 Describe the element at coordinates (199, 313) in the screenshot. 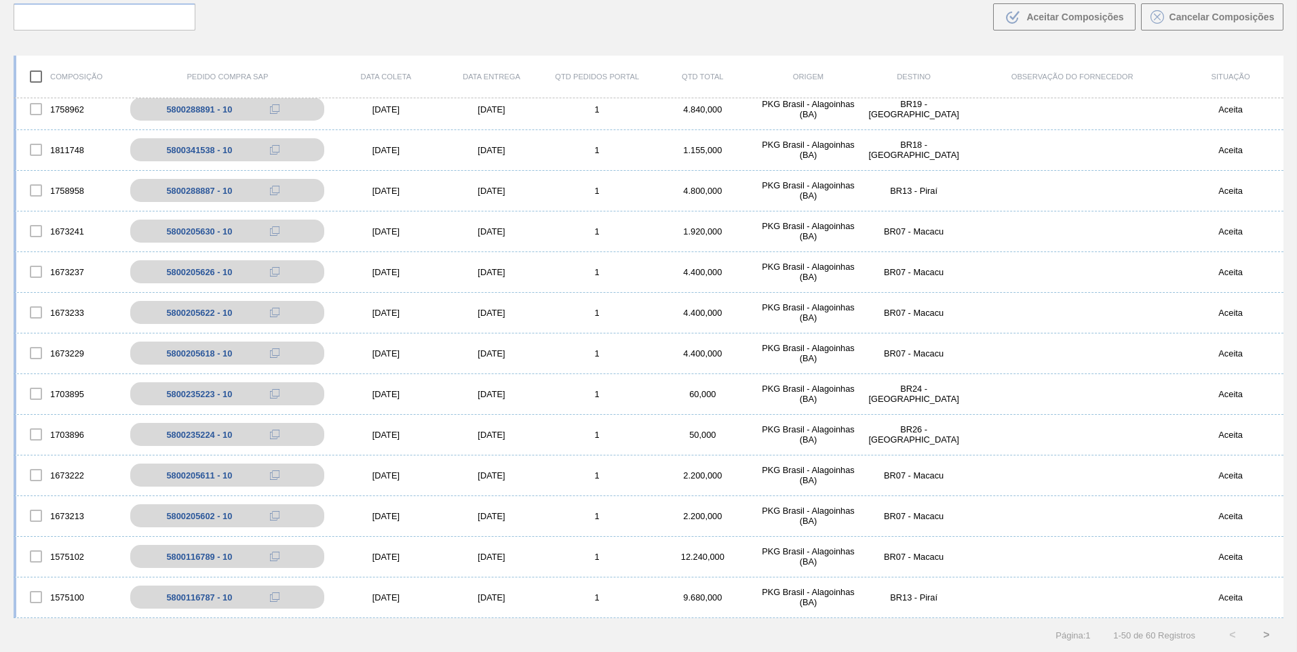

I see `div: 5800205622 - 10` at that location.